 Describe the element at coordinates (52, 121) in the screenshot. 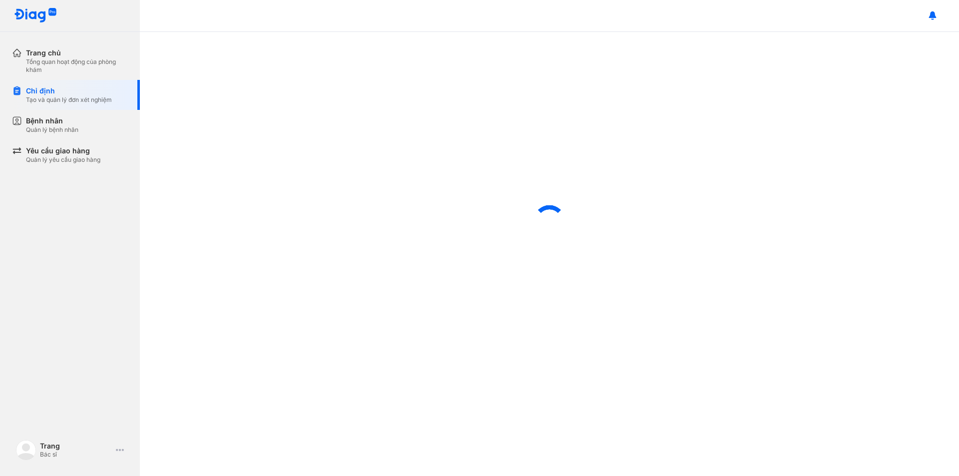

I see `div: Bệnh nhân` at that location.